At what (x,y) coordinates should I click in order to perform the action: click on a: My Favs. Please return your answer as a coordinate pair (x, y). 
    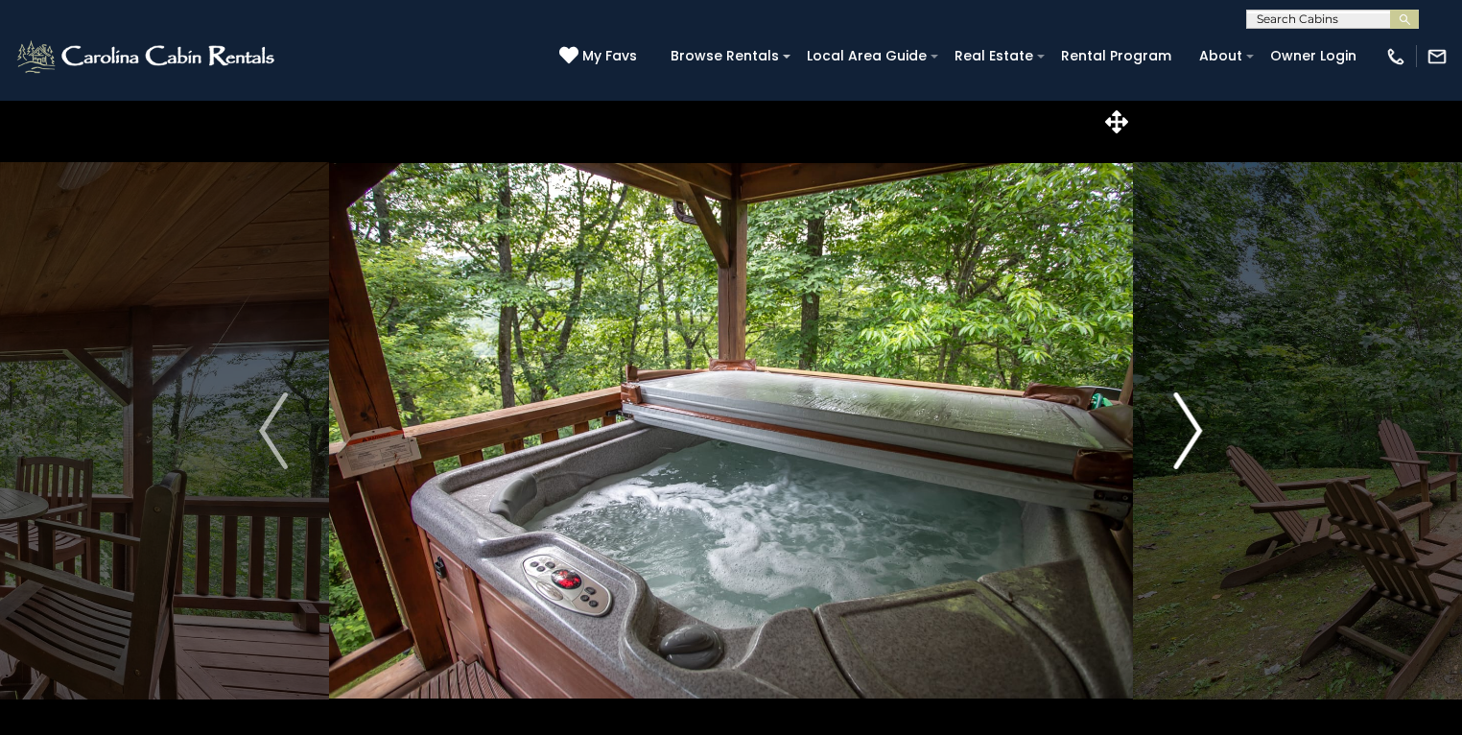
    Looking at the image, I should click on (600, 57).